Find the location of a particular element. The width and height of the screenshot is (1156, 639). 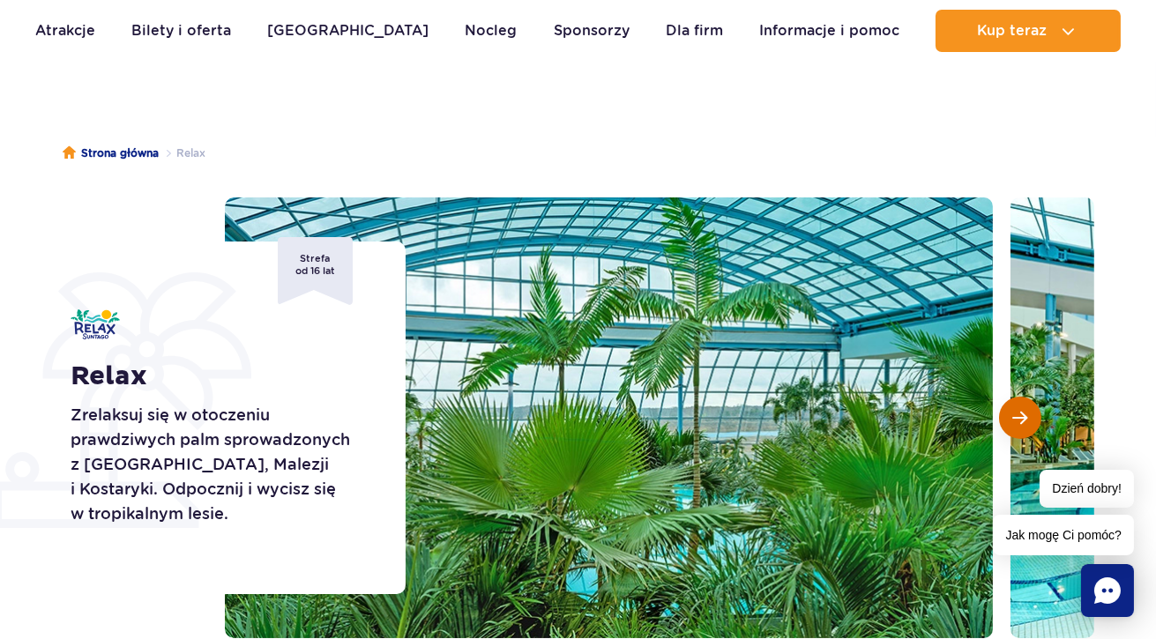

button: Kup teraz is located at coordinates (1028, 31).